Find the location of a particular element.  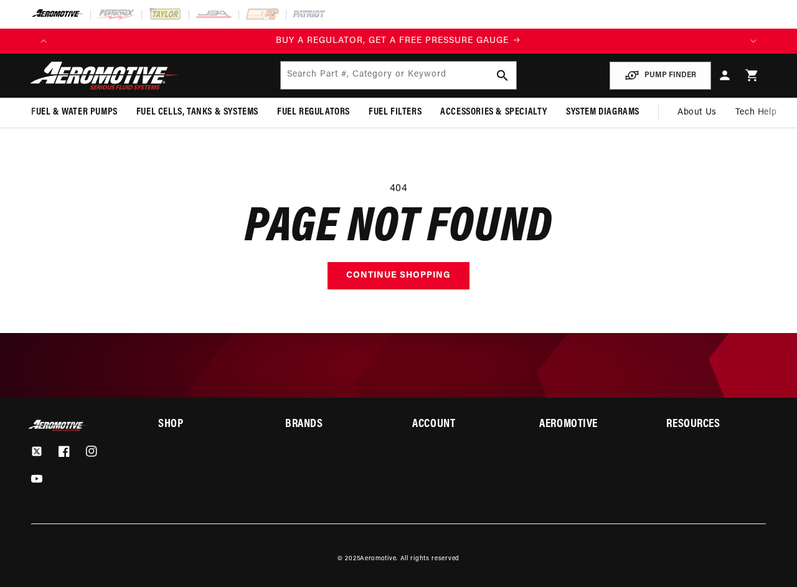

span: Accessories & Specialty is located at coordinates (494, 112).